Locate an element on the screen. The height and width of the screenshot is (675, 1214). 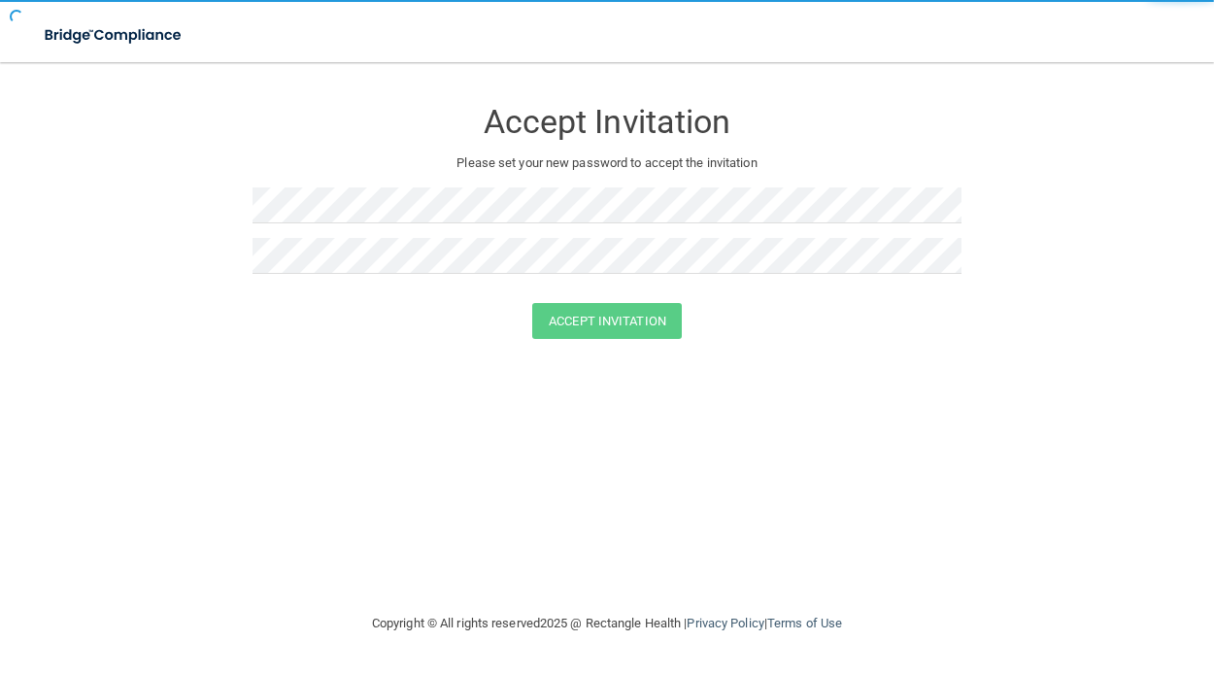
div: Copyright © All rights reserved 2025 @ Rectangle Health | | is located at coordinates (607, 623).